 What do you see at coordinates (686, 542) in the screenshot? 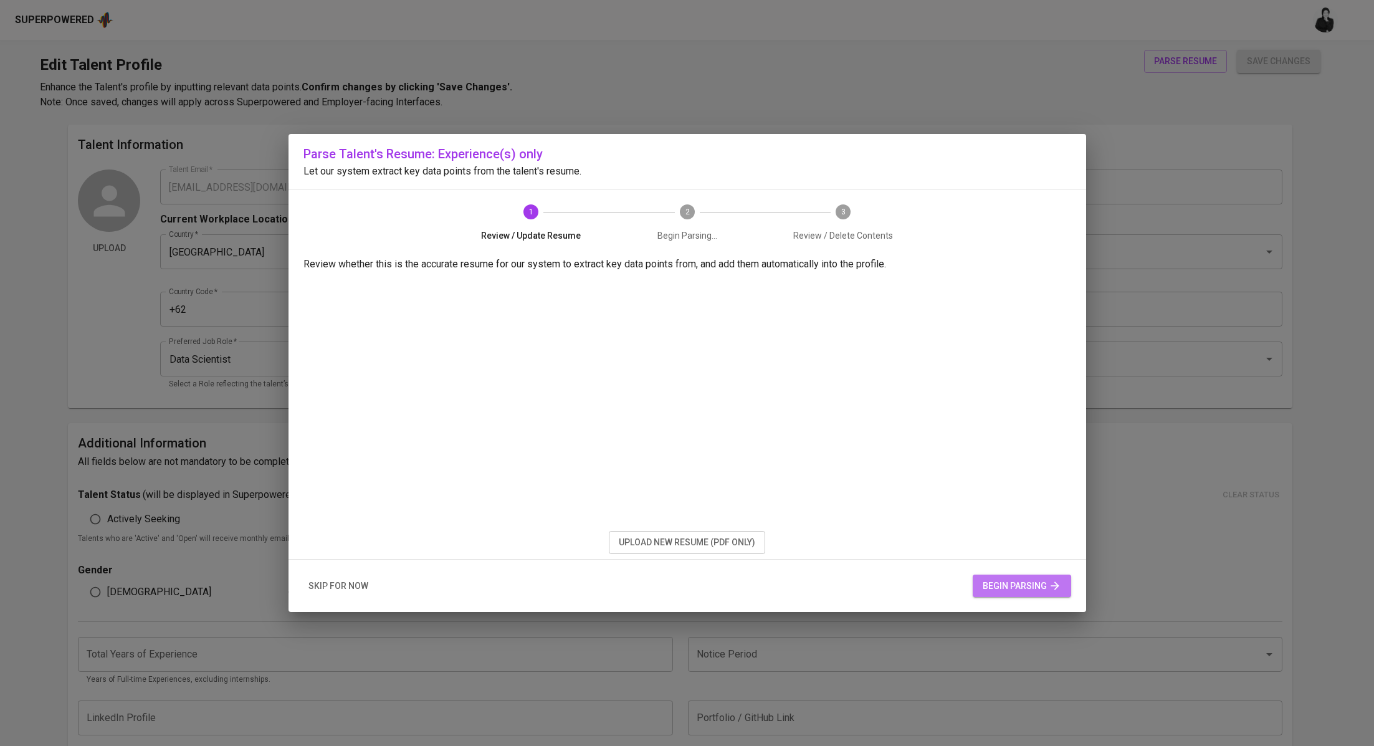
I see `button: upload new resume (pdf only)` at bounding box center [686, 542].